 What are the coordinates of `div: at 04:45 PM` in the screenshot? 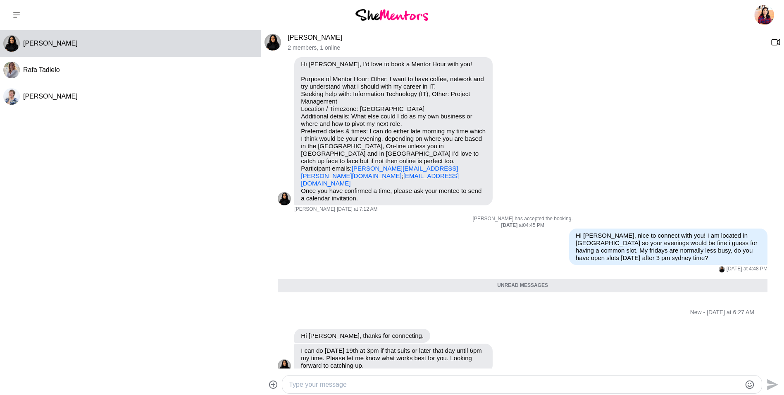 It's located at (523, 225).